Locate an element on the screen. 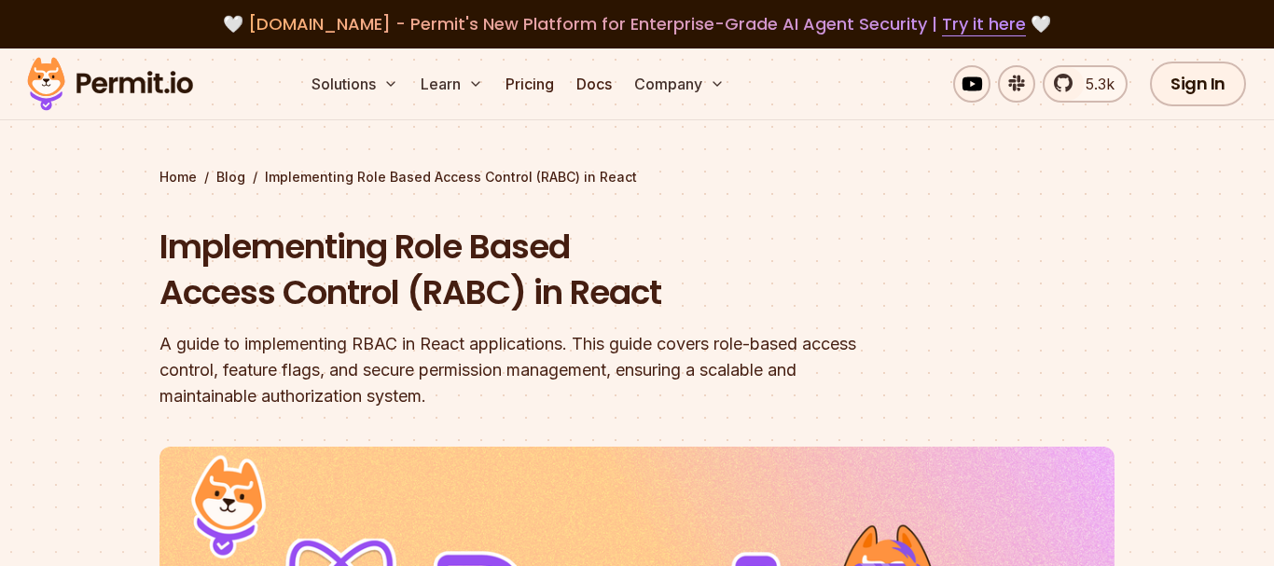  button: Company is located at coordinates (679, 84).